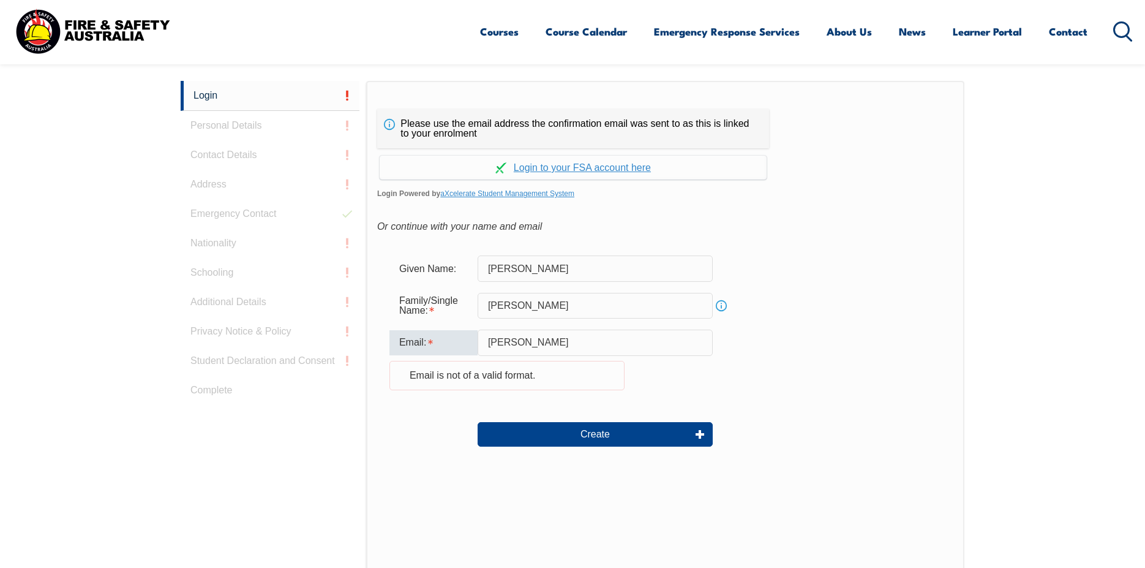  Describe the element at coordinates (270, 96) in the screenshot. I see `a: Login` at that location.